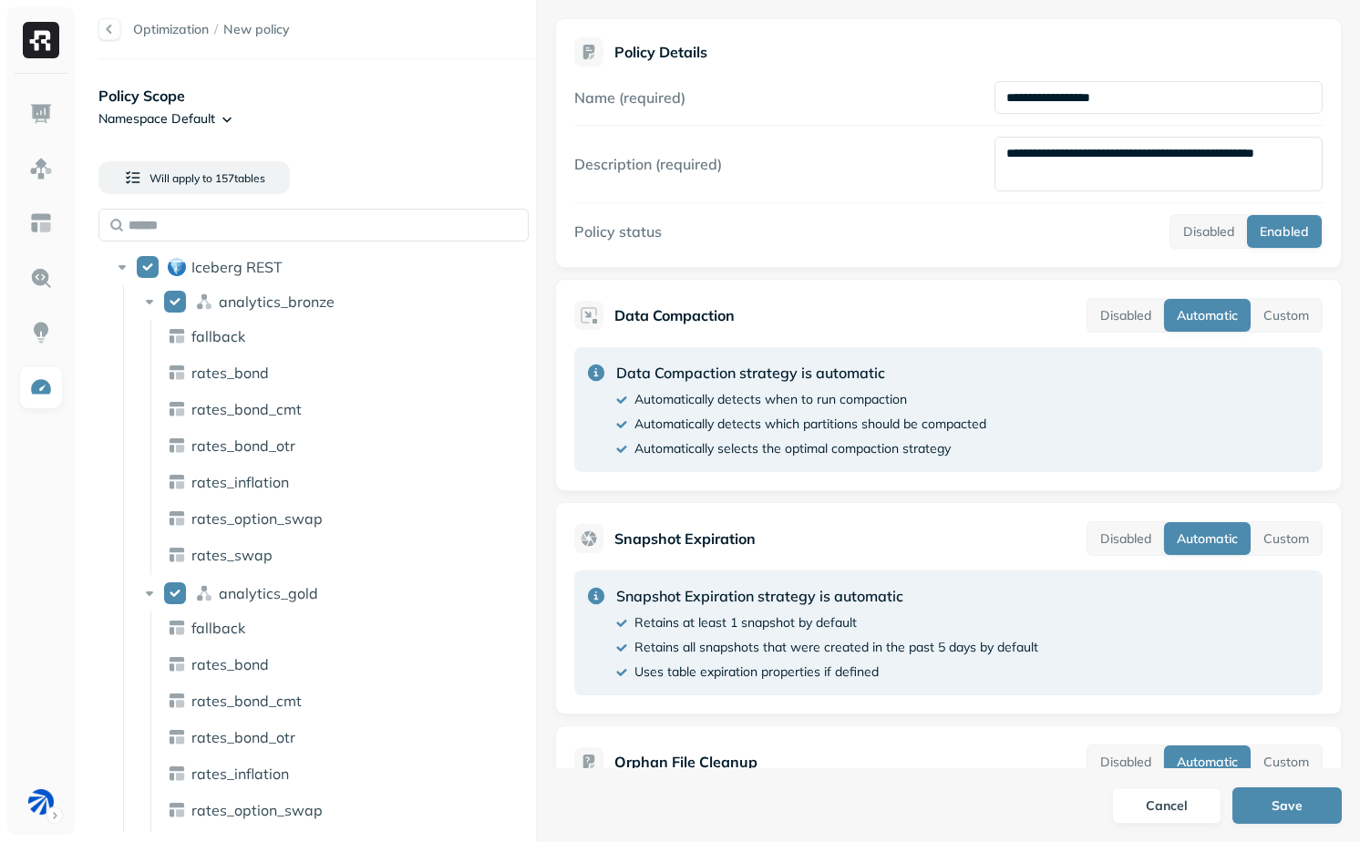 The height and width of the screenshot is (842, 1360). What do you see at coordinates (326, 267) in the screenshot?
I see `div: Iceberg RESTIceberg REST` at bounding box center [326, 267].